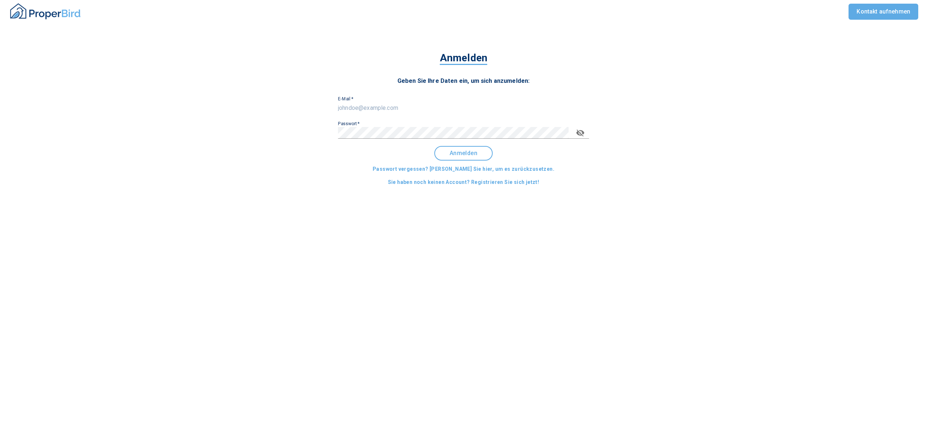 This screenshot has width=927, height=443. I want to click on button: Anmelden, so click(464, 153).